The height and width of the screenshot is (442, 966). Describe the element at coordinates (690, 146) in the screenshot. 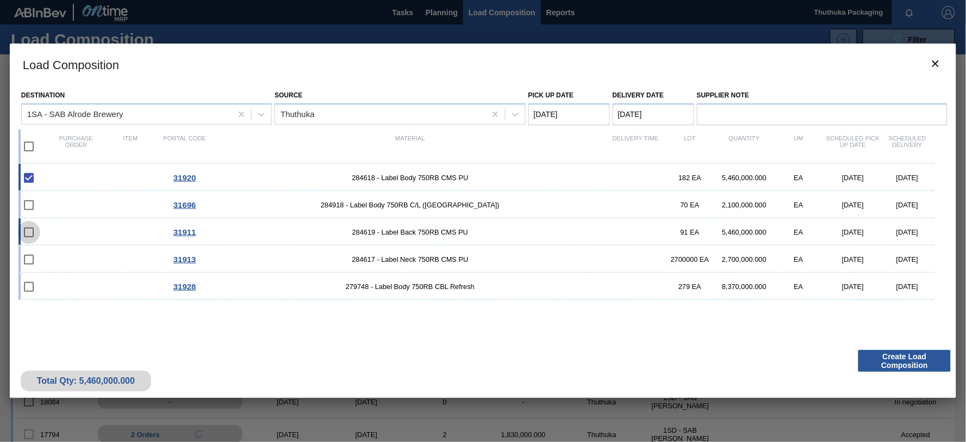

I see `div: Lot` at that location.